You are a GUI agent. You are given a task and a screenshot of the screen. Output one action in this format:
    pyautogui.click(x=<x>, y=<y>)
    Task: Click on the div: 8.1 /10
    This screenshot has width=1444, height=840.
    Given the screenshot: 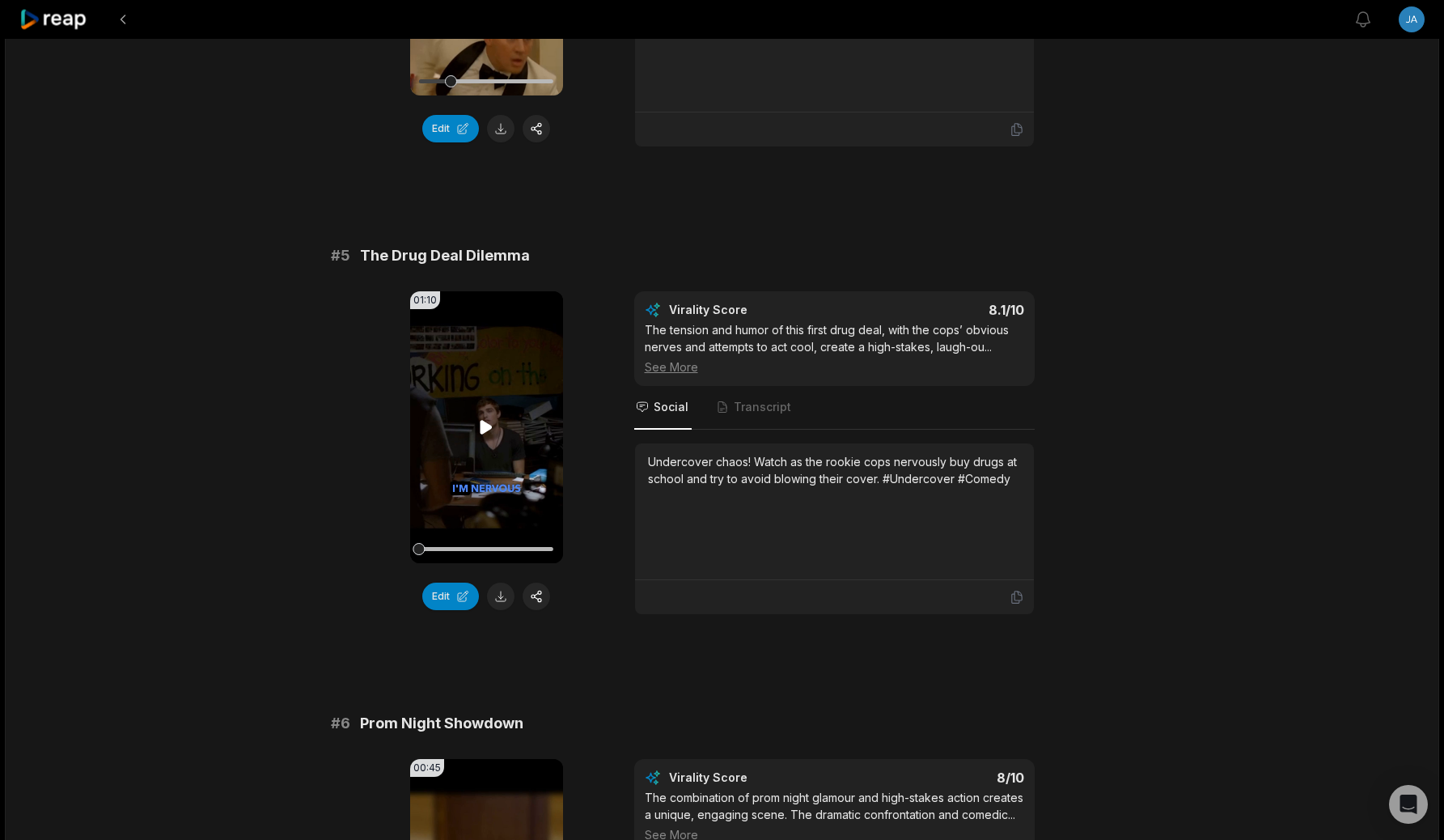 What is the action you would take?
    pyautogui.click(x=936, y=310)
    